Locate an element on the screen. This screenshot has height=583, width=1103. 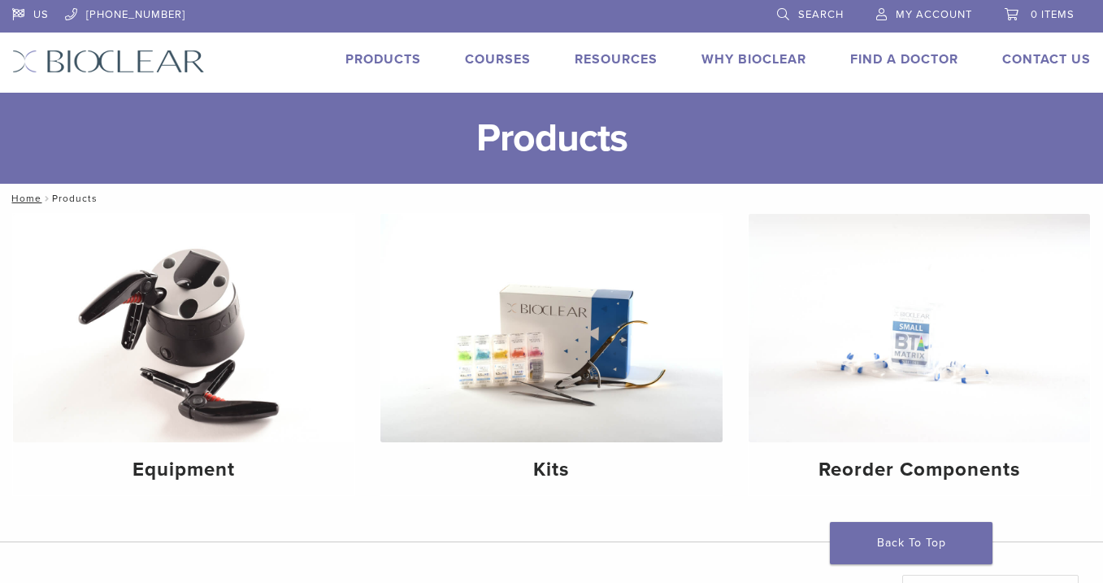
span: Search is located at coordinates (821, 15).